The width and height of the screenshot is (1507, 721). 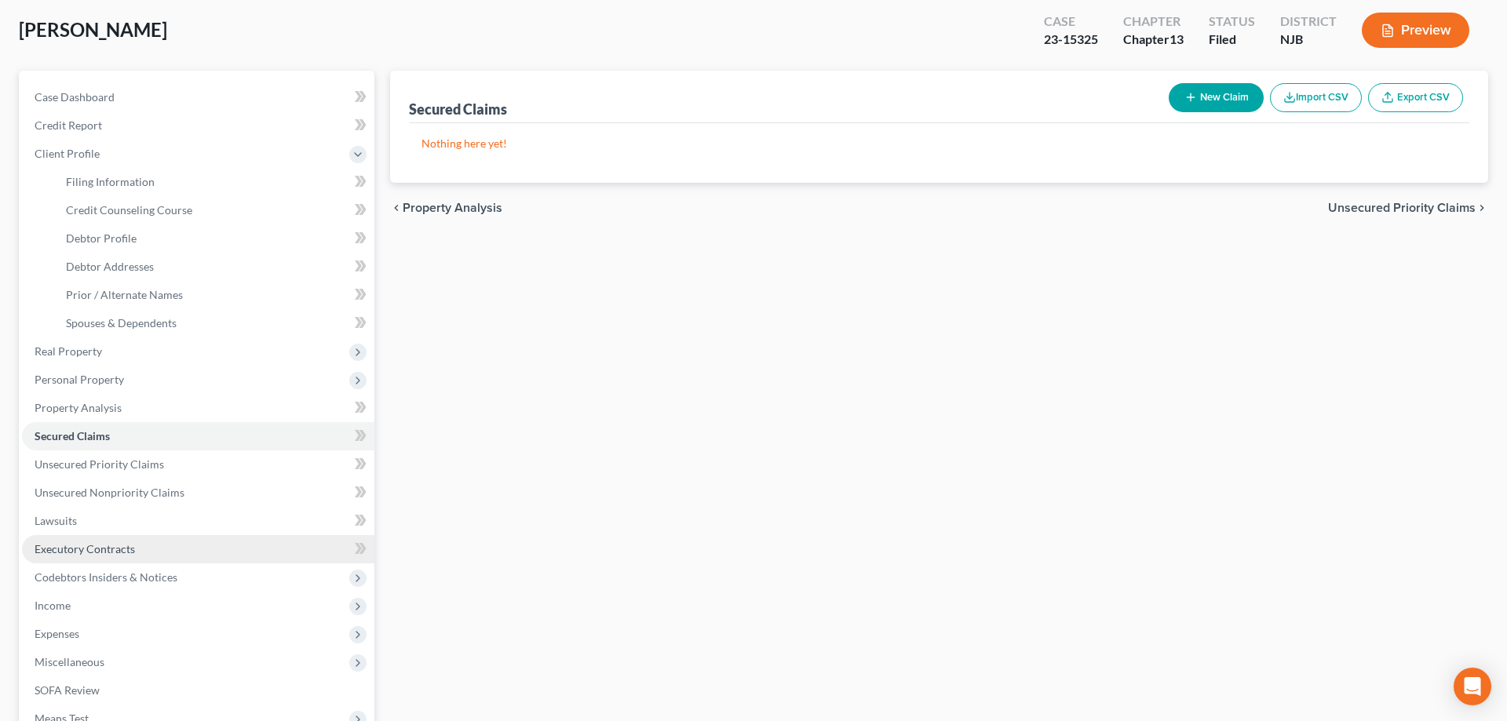 I want to click on a: Spouses & Dependents, so click(x=213, y=323).